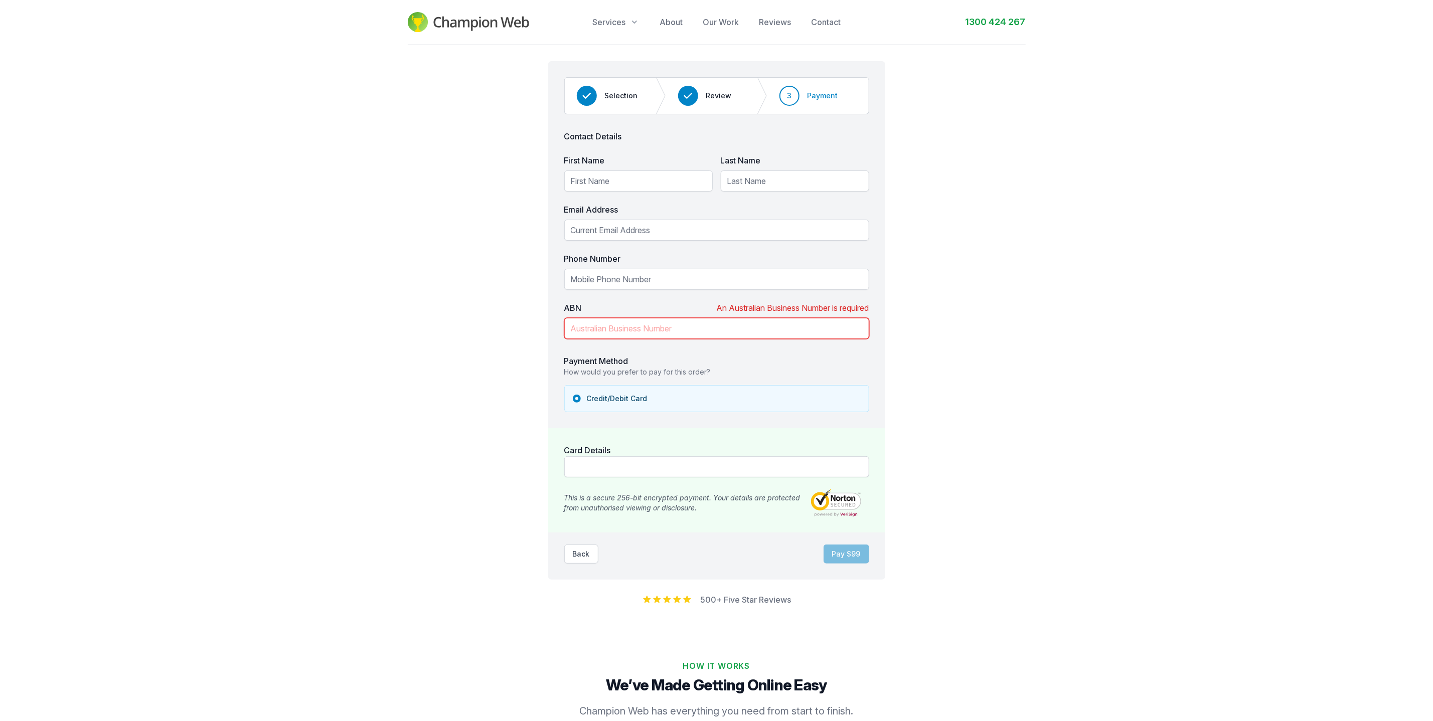 This screenshot has width=1433, height=721. Describe the element at coordinates (717, 666) in the screenshot. I see `h2: How It Works` at that location.